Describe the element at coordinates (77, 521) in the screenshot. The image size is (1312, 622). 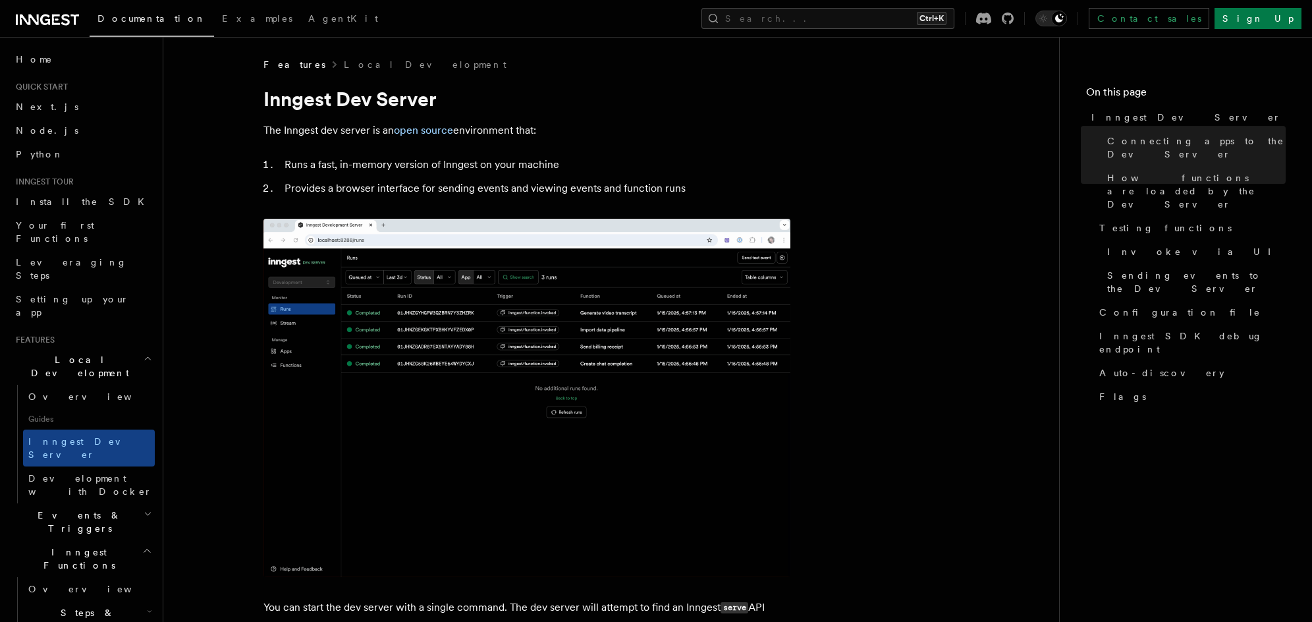
I see `span: Events & Triggers` at that location.